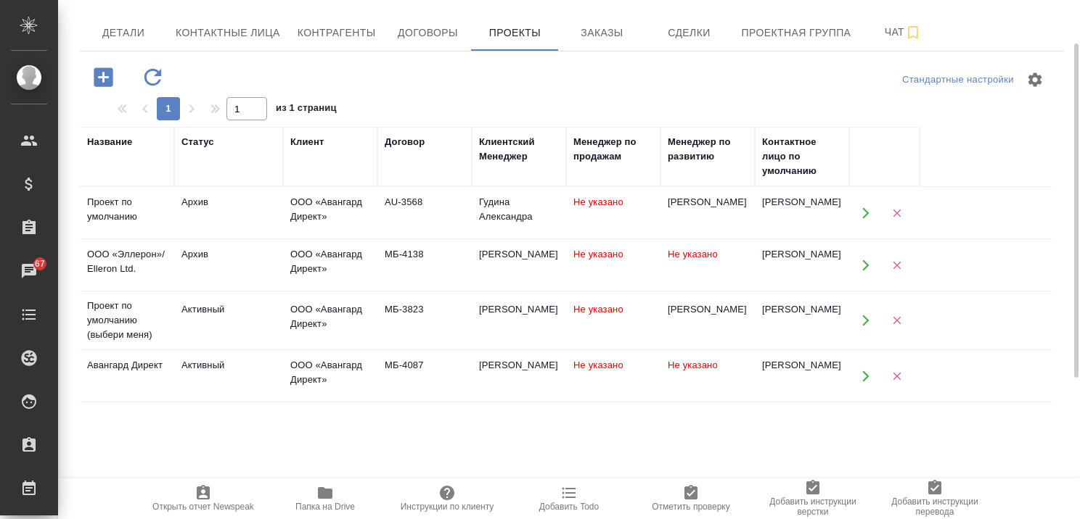 This screenshot has width=1080, height=519. I want to click on button: Добавить инструкции верстки, so click(813, 499).